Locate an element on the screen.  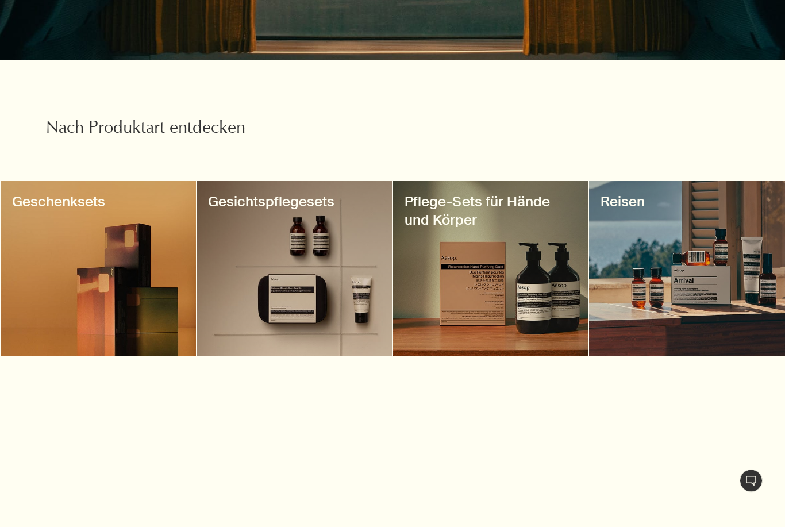
a: Aesop skincare products and a kit arranged alongside a white object on a beige textured surface.G... is located at coordinates (294, 269).